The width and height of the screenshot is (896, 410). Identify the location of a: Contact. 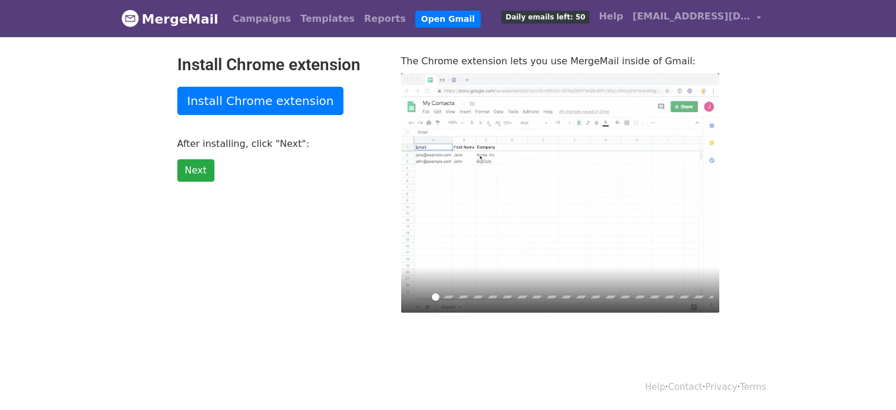
(685, 387).